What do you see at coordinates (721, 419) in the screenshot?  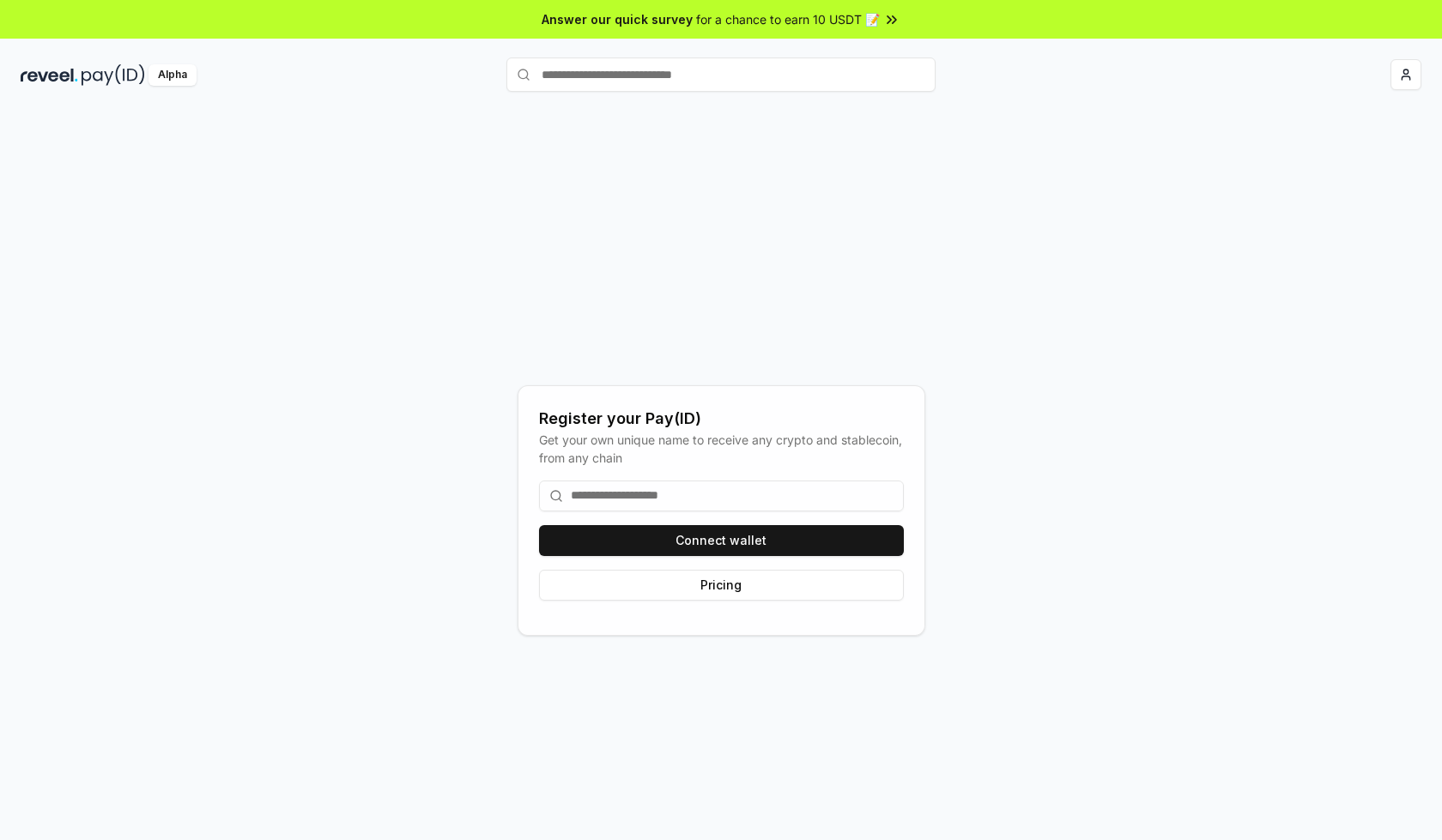 I see `div: Register your Pay(ID)` at bounding box center [721, 419].